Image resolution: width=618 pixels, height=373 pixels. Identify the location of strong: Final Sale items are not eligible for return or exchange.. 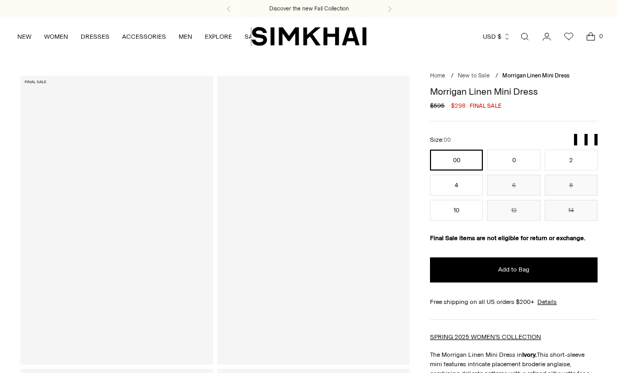
(507, 238).